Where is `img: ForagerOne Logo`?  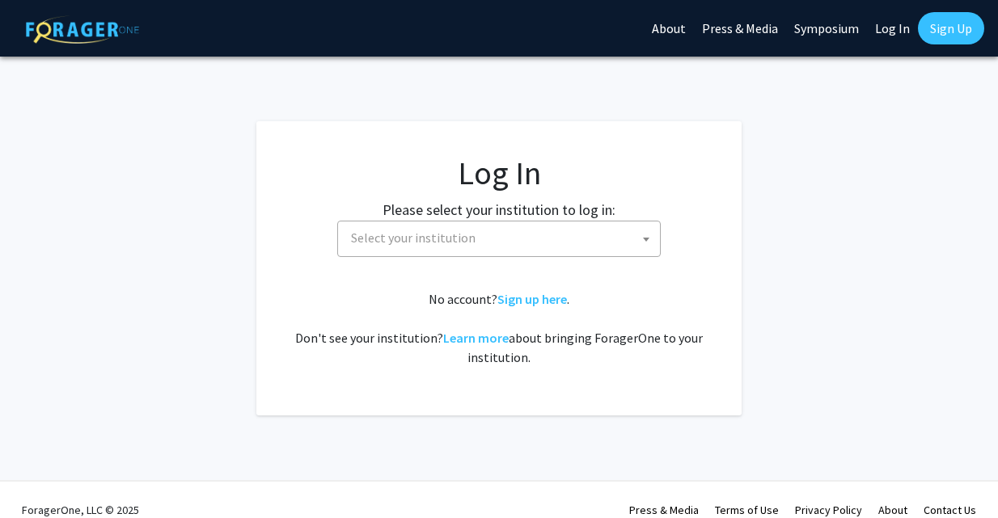 img: ForagerOne Logo is located at coordinates (82, 29).